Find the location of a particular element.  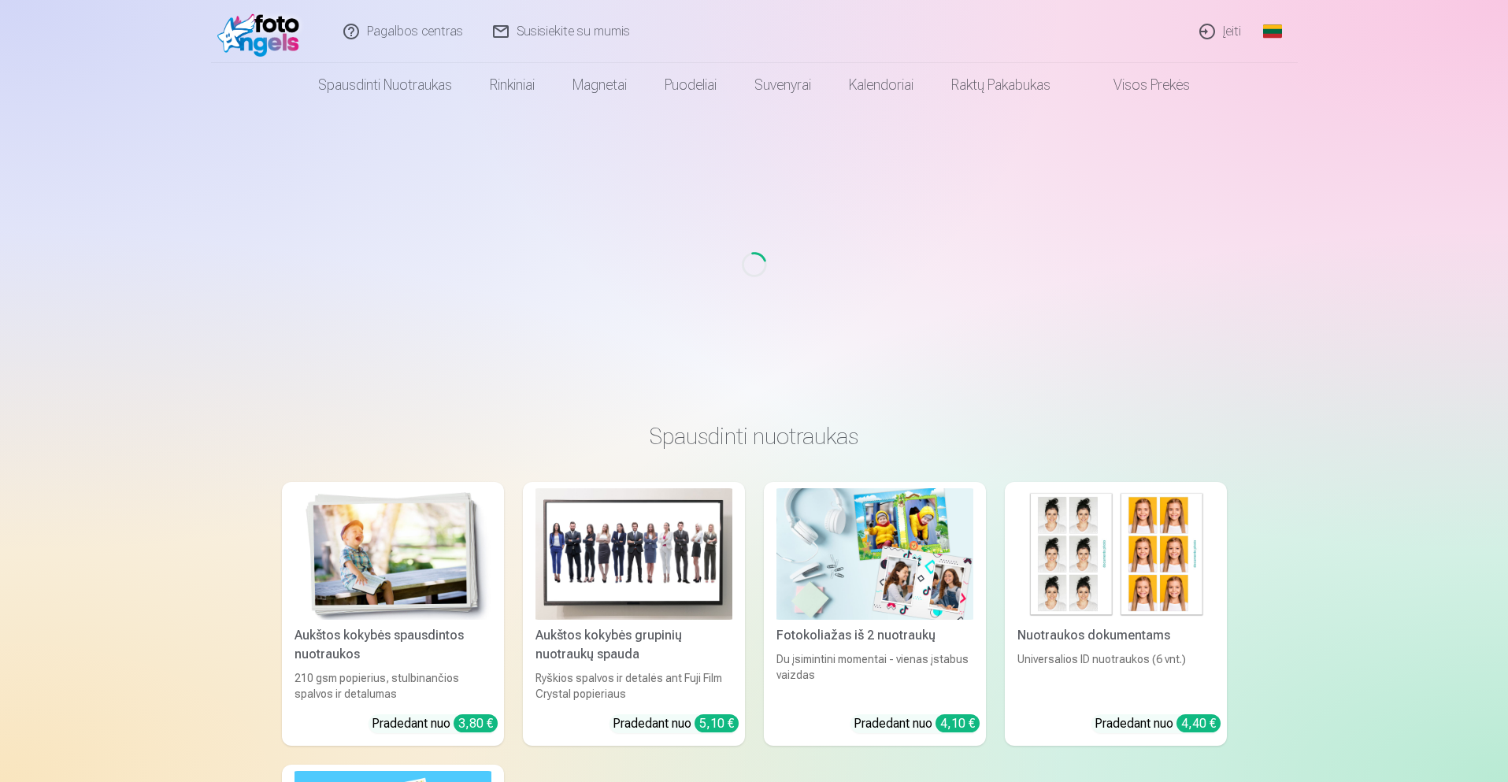

img: Fotokoliažas iš 2 nuotraukų is located at coordinates (875, 553).